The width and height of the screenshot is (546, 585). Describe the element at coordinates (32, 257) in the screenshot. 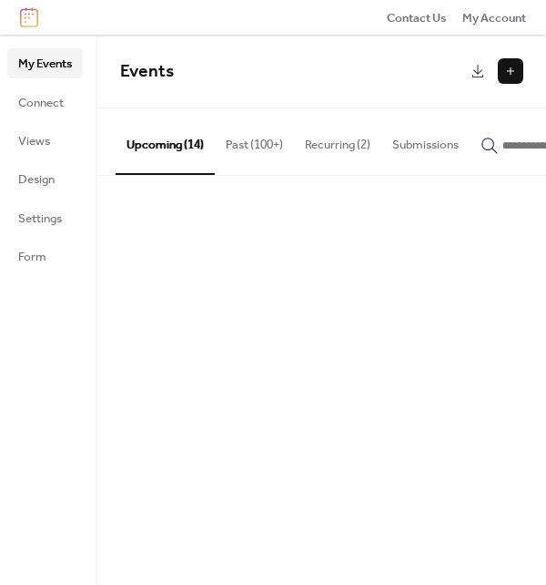

I see `span: Form` at that location.